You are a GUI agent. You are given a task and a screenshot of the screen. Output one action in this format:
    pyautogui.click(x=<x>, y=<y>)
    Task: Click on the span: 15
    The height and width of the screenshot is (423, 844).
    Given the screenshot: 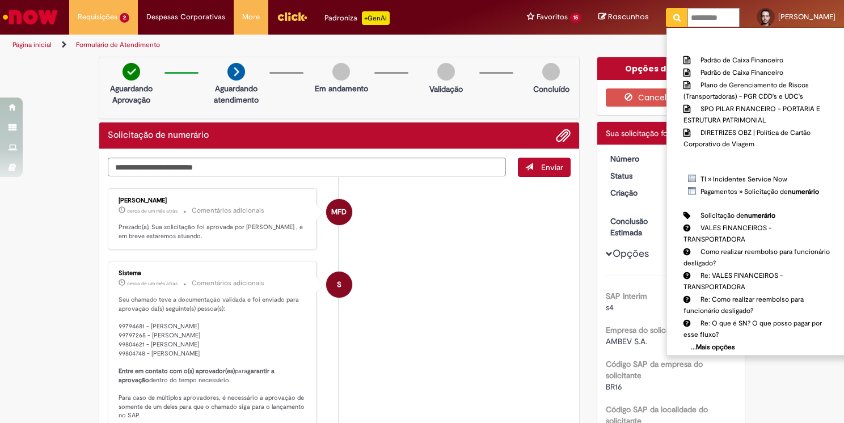 What is the action you would take?
    pyautogui.click(x=575, y=18)
    